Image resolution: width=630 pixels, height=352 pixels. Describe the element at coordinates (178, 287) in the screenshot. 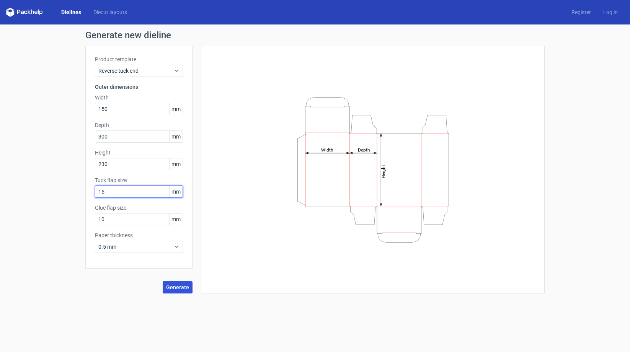

I see `button: Generate` at that location.